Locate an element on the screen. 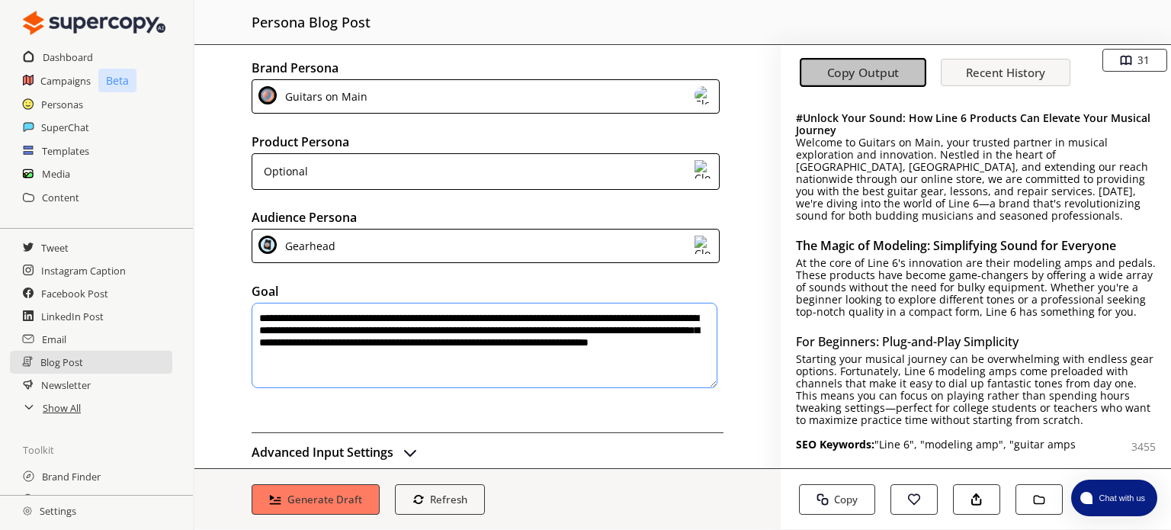 The image size is (1171, 530). p: Welcome to Guitars on Main, your trusted partner in musical exploration and innovation. Nestled i... is located at coordinates (976, 179).